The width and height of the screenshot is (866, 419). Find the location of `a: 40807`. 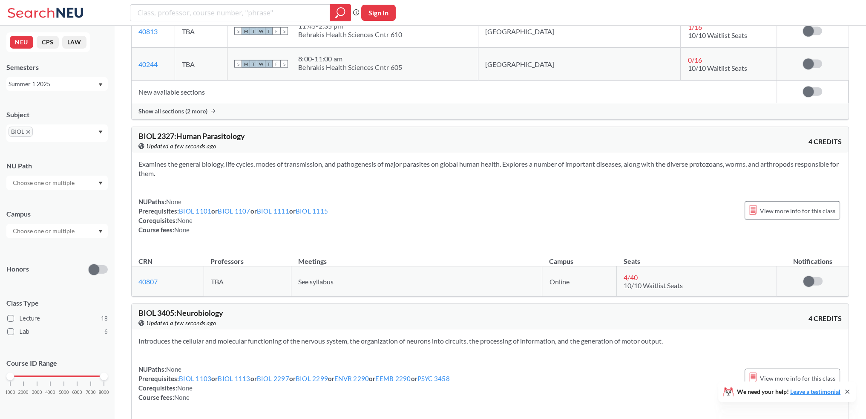

a: 40807 is located at coordinates (148, 281).